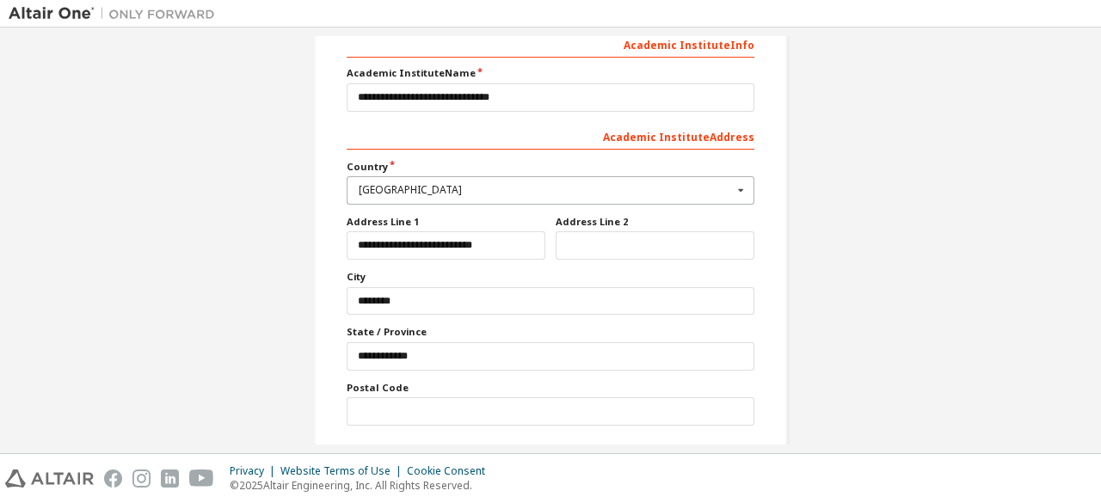 The width and height of the screenshot is (1101, 503). What do you see at coordinates (116, 14) in the screenshot?
I see `img: Altair One` at bounding box center [116, 14].